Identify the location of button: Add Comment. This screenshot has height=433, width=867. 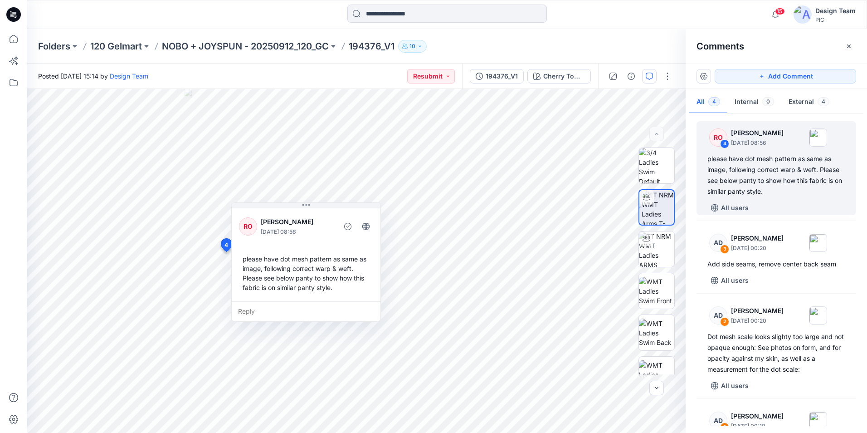
(786, 76).